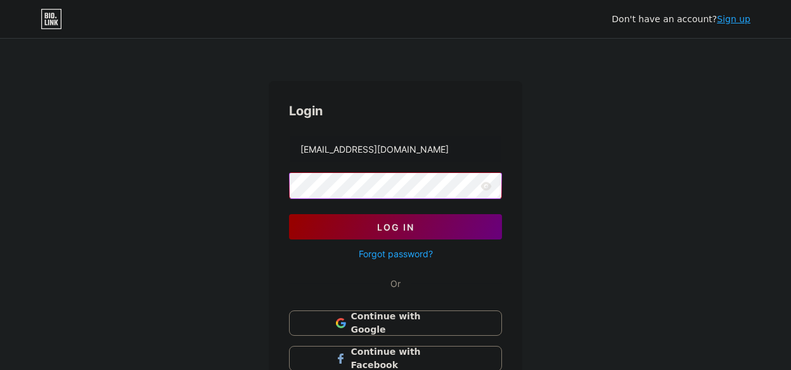 This screenshot has width=791, height=370. What do you see at coordinates (733, 19) in the screenshot?
I see `a: Sign up` at bounding box center [733, 19].